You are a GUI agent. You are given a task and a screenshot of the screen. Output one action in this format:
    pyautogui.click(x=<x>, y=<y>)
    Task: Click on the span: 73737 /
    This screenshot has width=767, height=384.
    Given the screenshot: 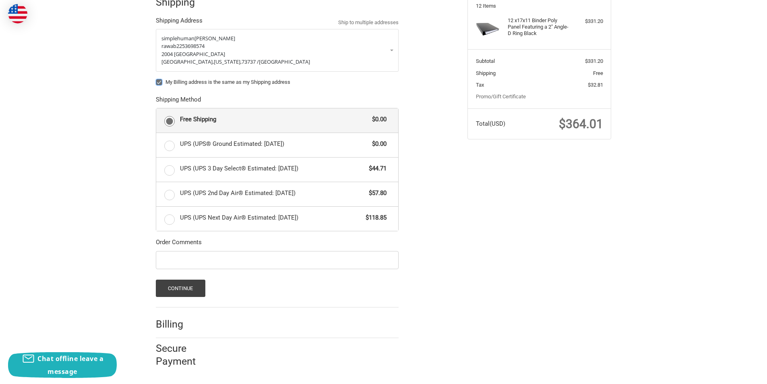 What is the action you would take?
    pyautogui.click(x=250, y=62)
    